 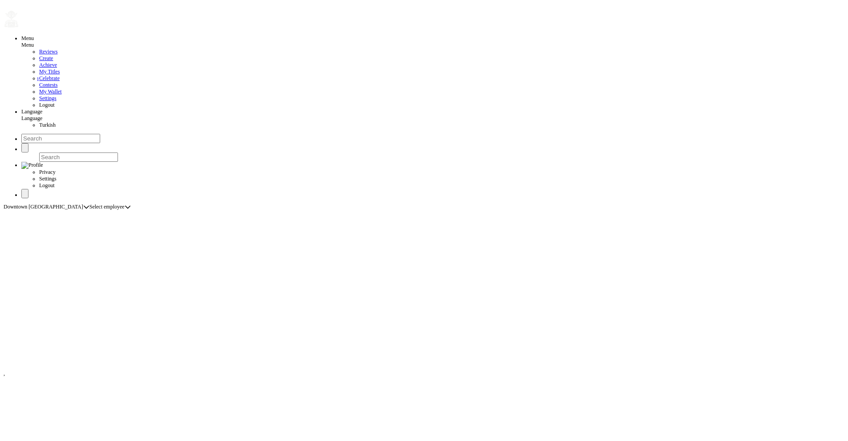 I want to click on a: Menu, so click(x=28, y=38).